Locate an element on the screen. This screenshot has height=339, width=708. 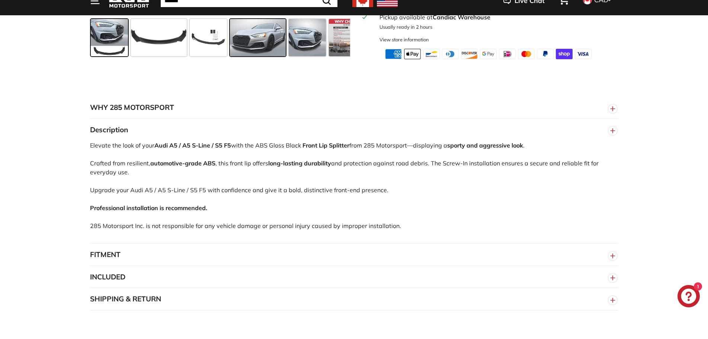
img: visa is located at coordinates (583, 54).